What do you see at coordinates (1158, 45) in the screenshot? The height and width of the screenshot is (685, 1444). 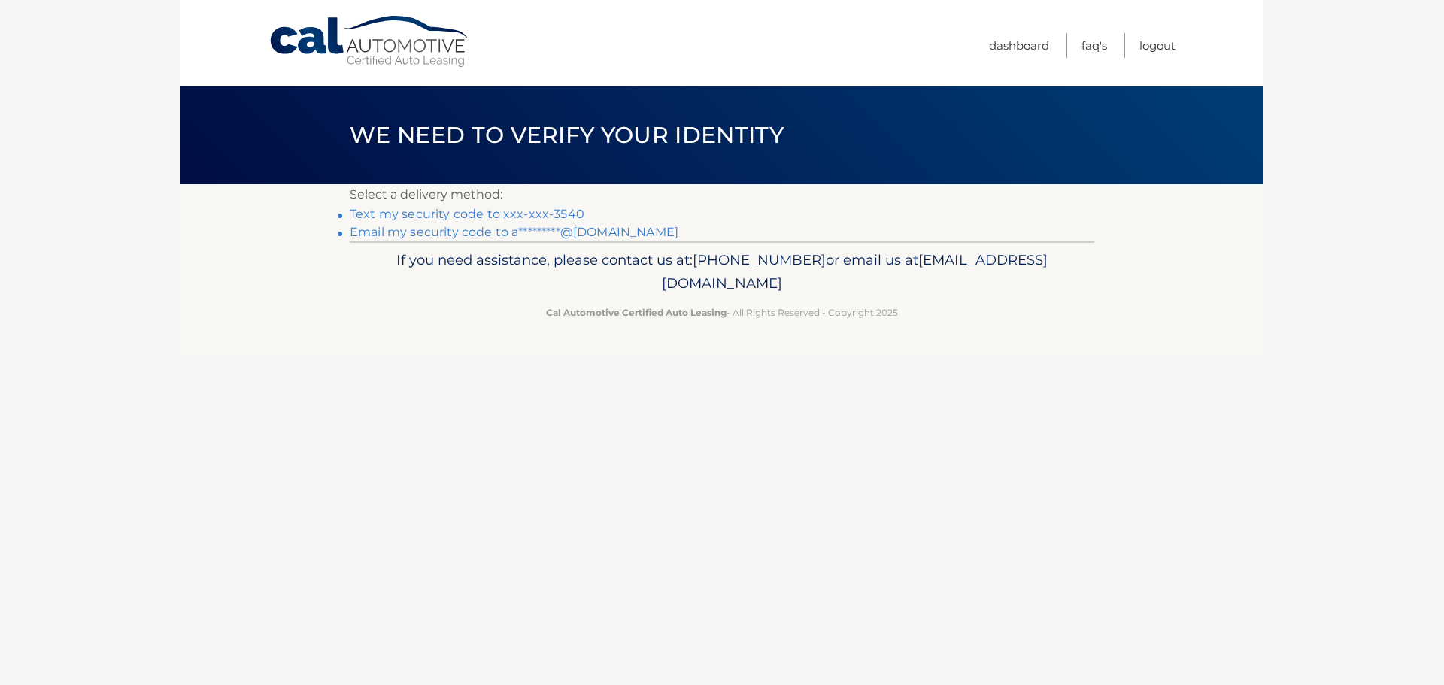 I see `a: Logout` at bounding box center [1158, 45].